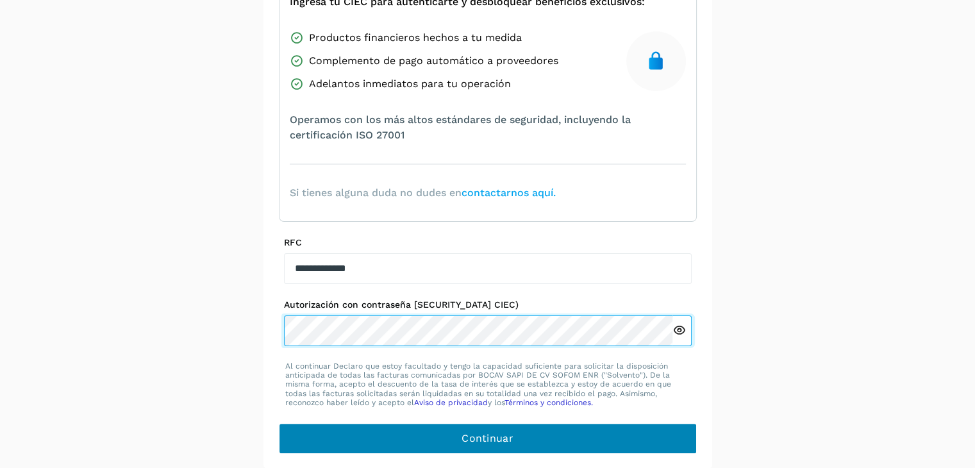  What do you see at coordinates (451, 403) in the screenshot?
I see `a: Aviso de privacidad` at bounding box center [451, 403].